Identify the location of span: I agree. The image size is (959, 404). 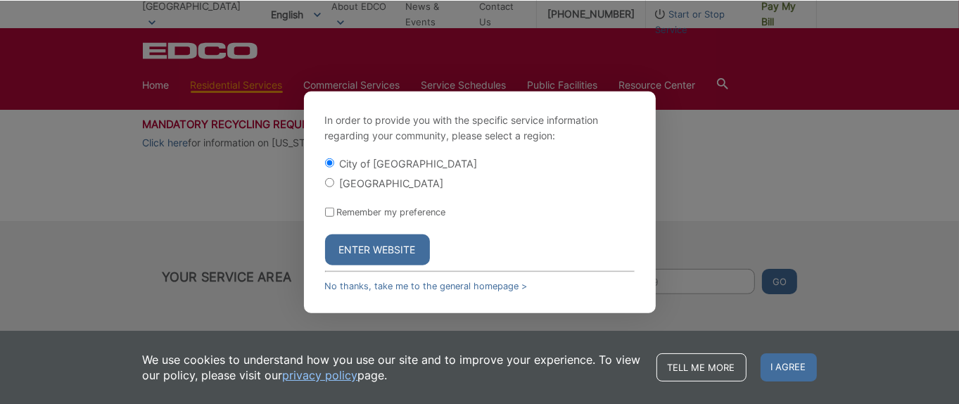
(788, 367).